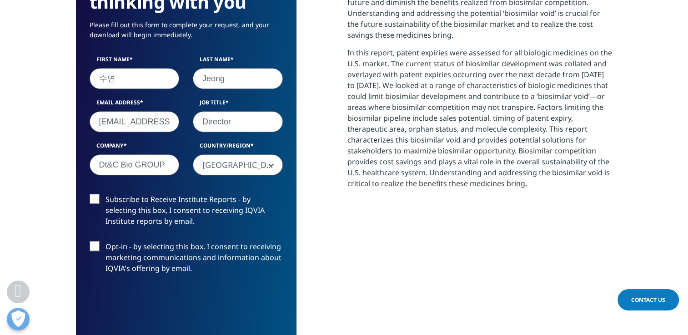 The image size is (688, 335). Describe the element at coordinates (186, 260) in the screenshot. I see `label: Opt-in - by selecting this box, I consent to receiving marketing communications and information a...` at that location.